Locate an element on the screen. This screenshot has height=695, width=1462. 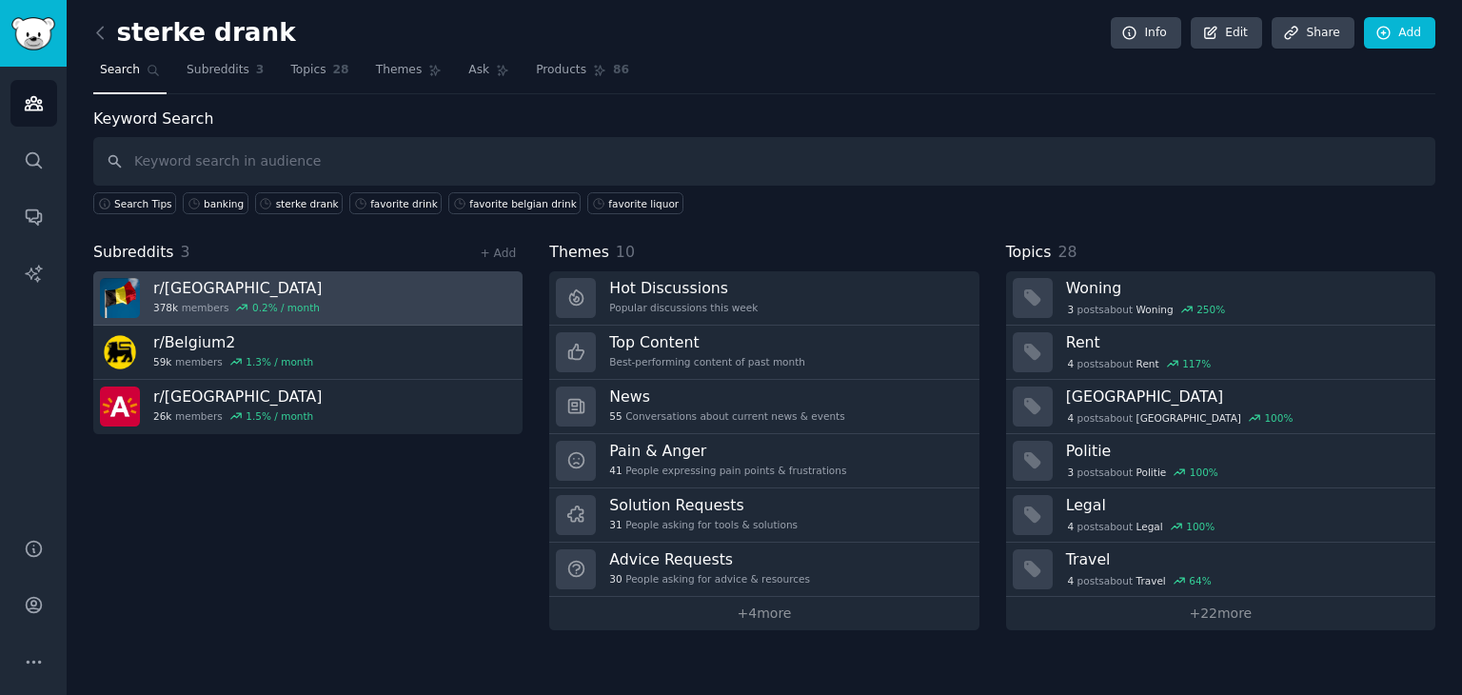
h3: Top Content is located at coordinates (707, 342).